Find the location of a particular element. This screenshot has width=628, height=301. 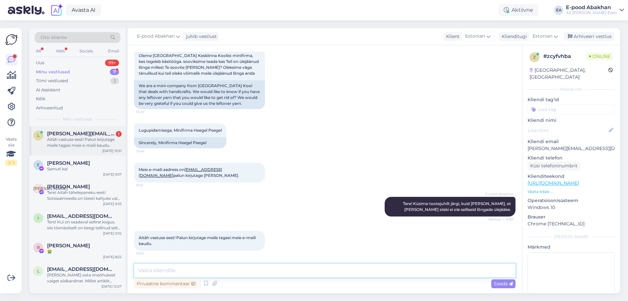

span: z is located at coordinates (534, 57).